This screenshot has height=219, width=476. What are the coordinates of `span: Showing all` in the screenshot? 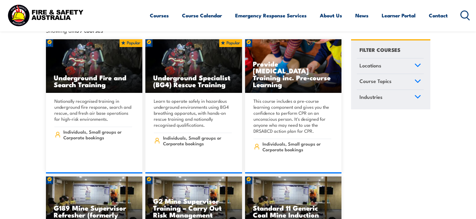 It's located at (74, 30).